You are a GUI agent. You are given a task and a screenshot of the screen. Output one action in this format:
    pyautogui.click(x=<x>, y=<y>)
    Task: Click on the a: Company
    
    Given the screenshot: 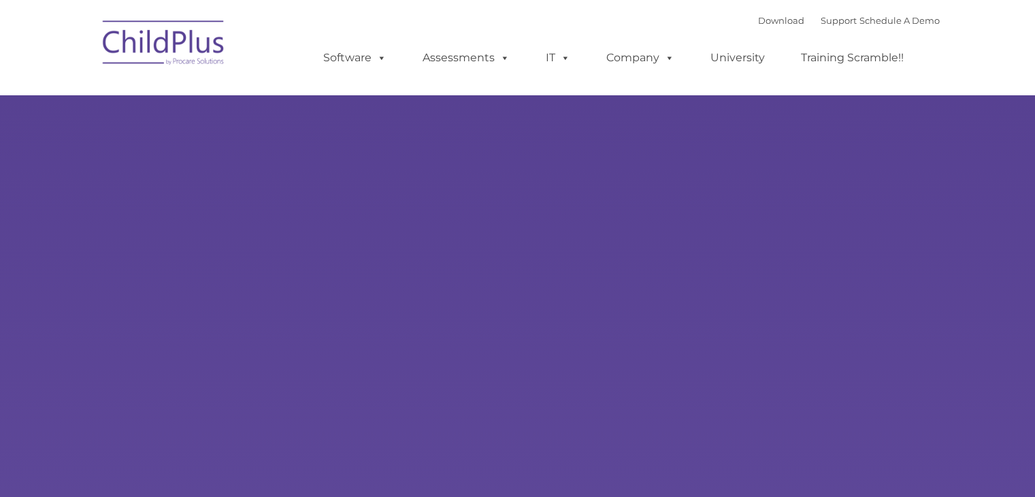 What is the action you would take?
    pyautogui.click(x=640, y=58)
    